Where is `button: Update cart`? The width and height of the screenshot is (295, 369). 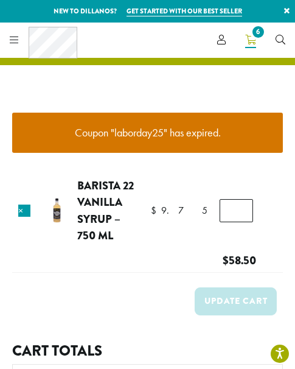 button: Update cart is located at coordinates (236, 301).